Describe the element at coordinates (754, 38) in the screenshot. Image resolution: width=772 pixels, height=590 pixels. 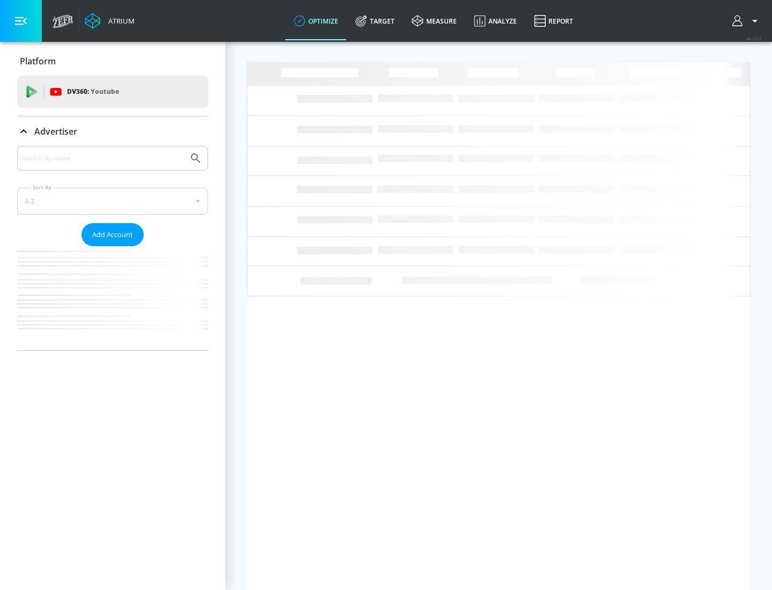
I see `span: v 4.25.2` at that location.